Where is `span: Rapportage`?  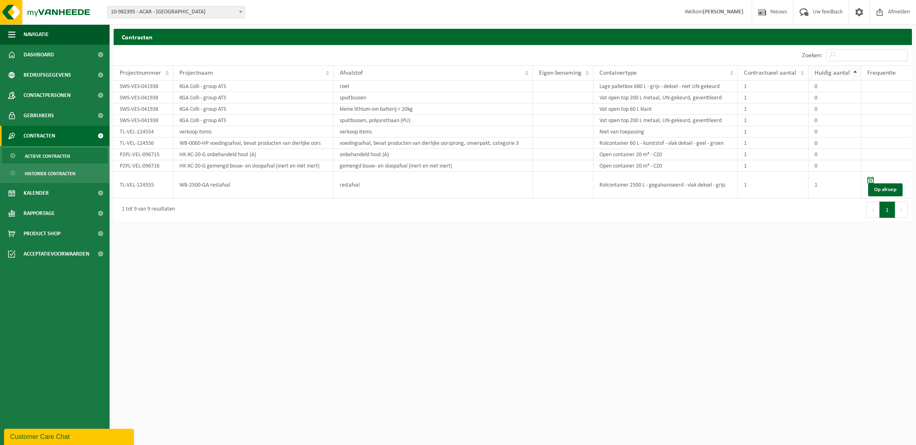 span: Rapportage is located at coordinates (39, 214).